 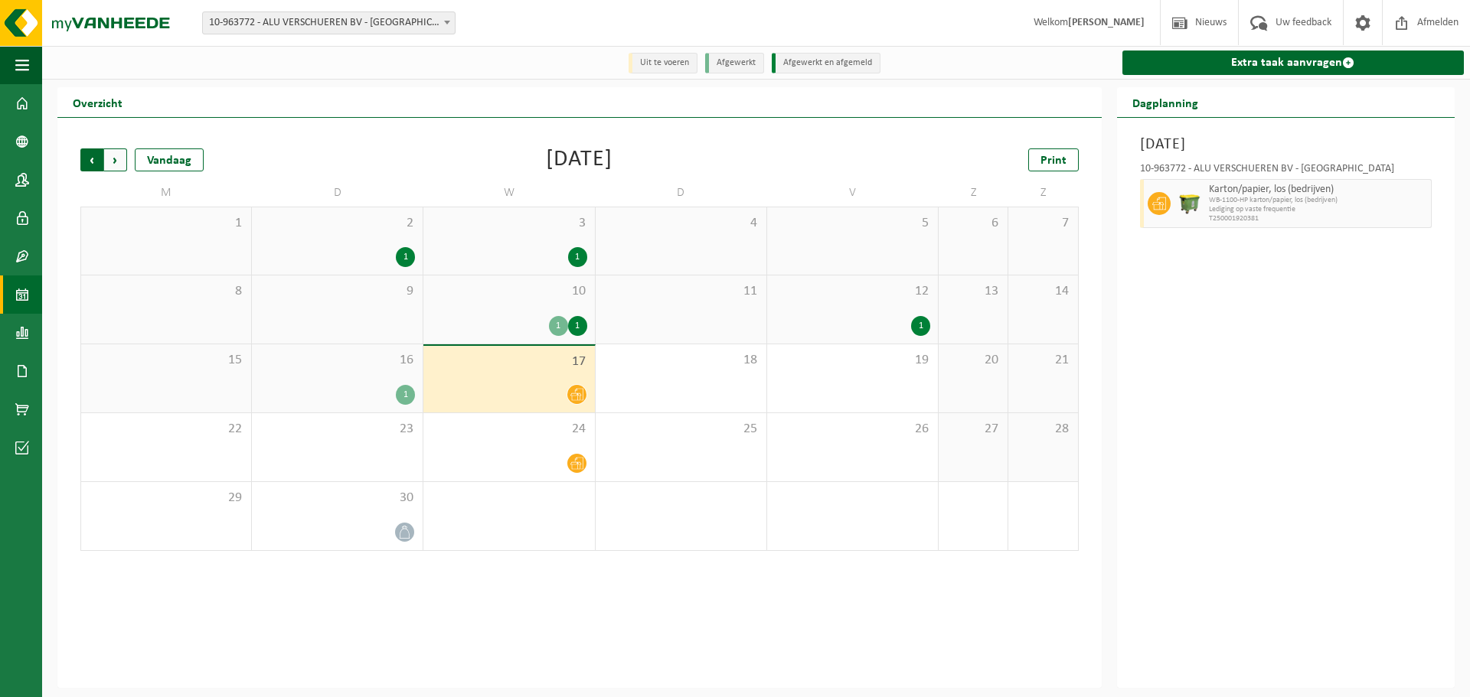 I want to click on span: 13, so click(x=973, y=292).